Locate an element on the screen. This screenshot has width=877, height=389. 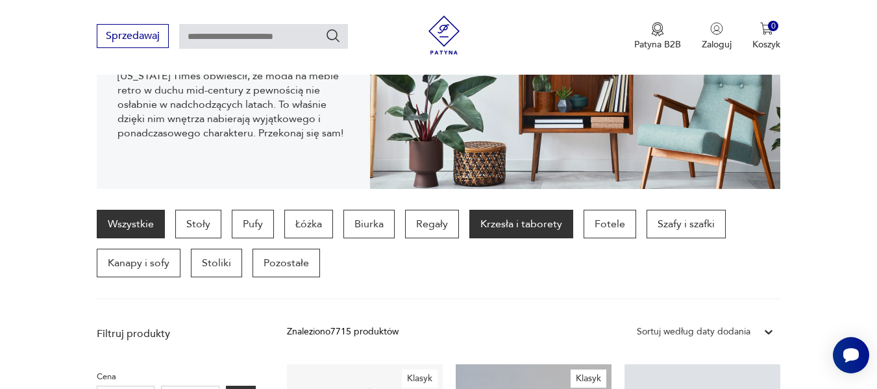
a: Biurka is located at coordinates (369, 224).